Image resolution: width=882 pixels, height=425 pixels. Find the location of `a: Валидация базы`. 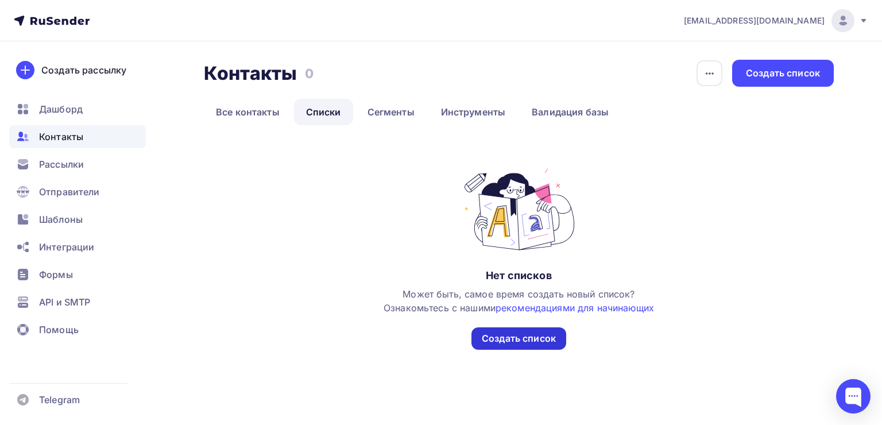

a: Валидация базы is located at coordinates (570, 112).